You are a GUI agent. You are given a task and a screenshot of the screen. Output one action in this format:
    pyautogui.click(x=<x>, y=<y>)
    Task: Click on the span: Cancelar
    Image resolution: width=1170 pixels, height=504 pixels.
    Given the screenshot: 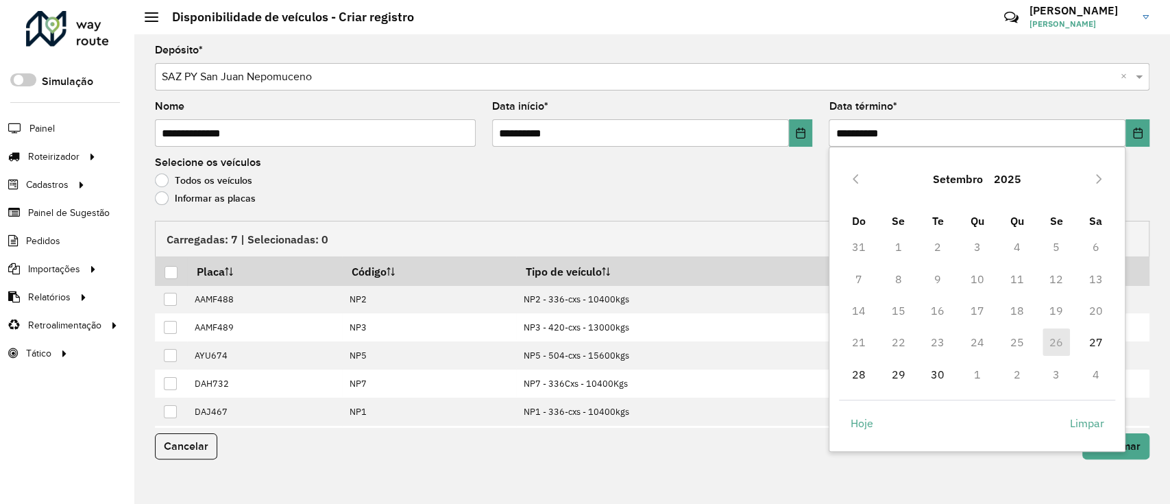 What is the action you would take?
    pyautogui.click(x=186, y=445)
    